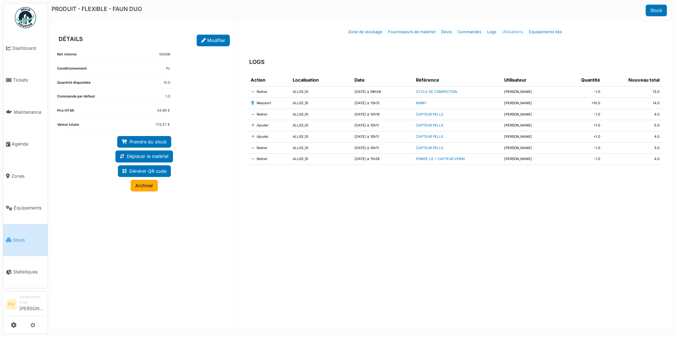 The image size is (675, 337). Describe the element at coordinates (632, 126) in the screenshot. I see `td: 5.0` at that location.